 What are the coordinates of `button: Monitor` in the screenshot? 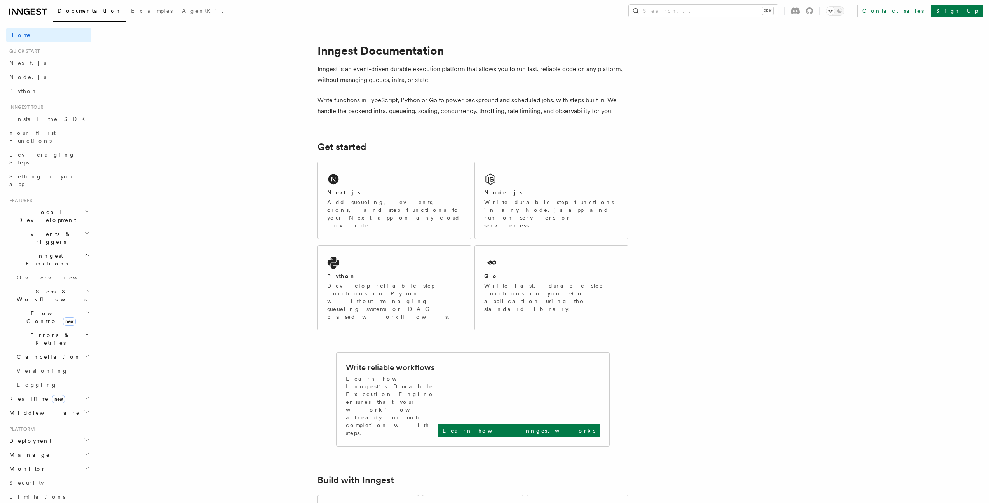 It's located at (49, 469).